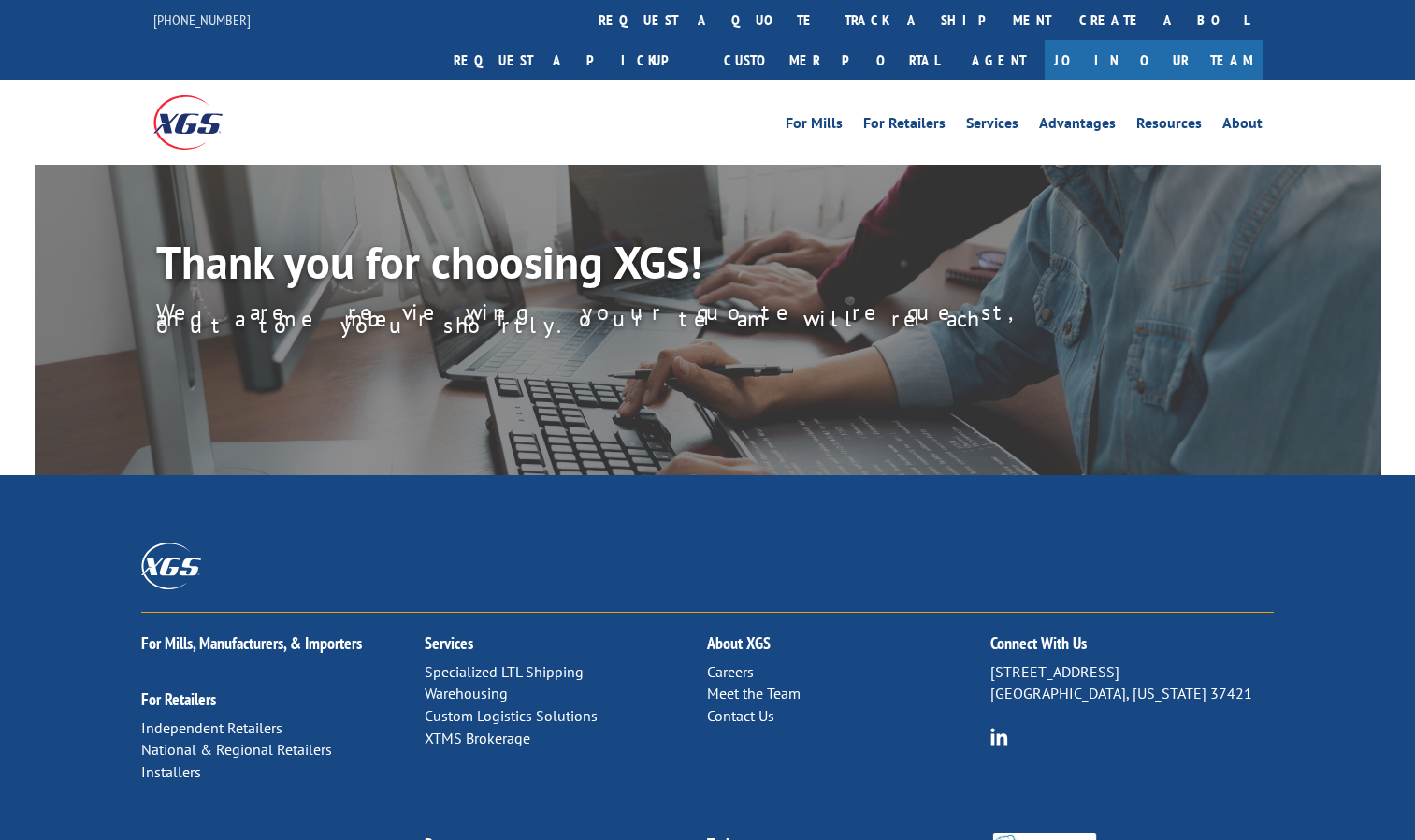 This screenshot has width=1415, height=840. Describe the element at coordinates (998, 60) in the screenshot. I see `a: Agent` at that location.